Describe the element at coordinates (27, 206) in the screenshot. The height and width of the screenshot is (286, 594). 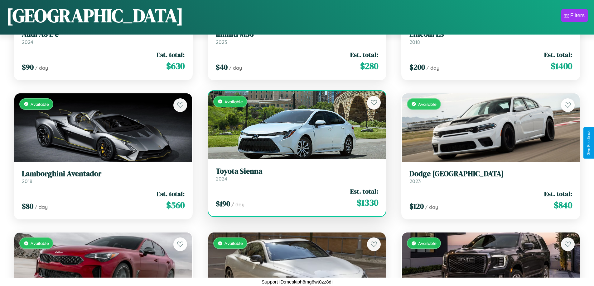
I see `span: $ 80` at that location.